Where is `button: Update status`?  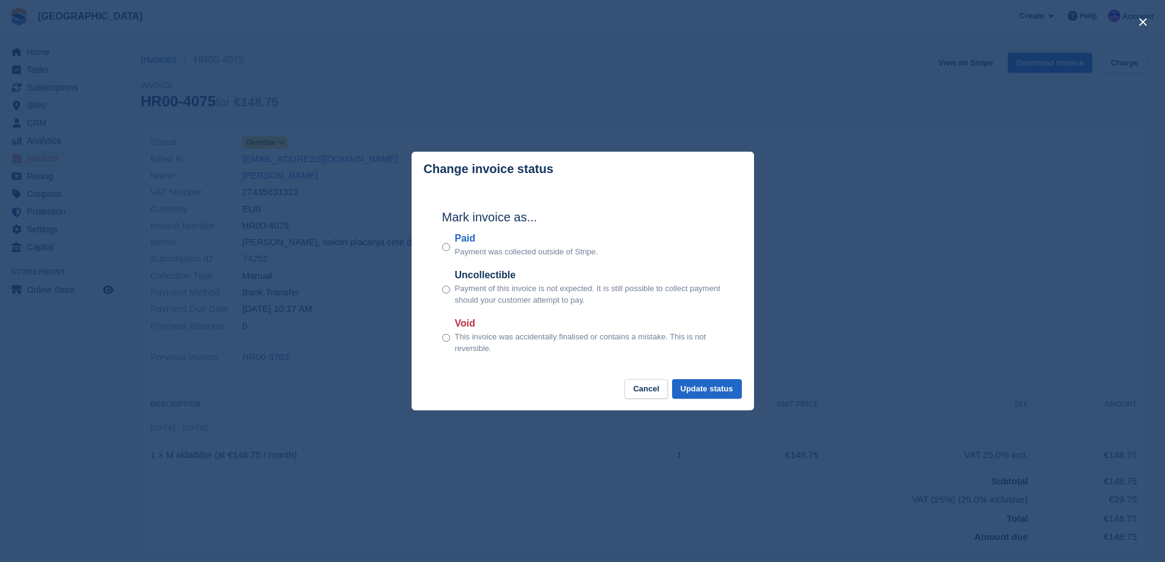 button: Update status is located at coordinates (707, 389).